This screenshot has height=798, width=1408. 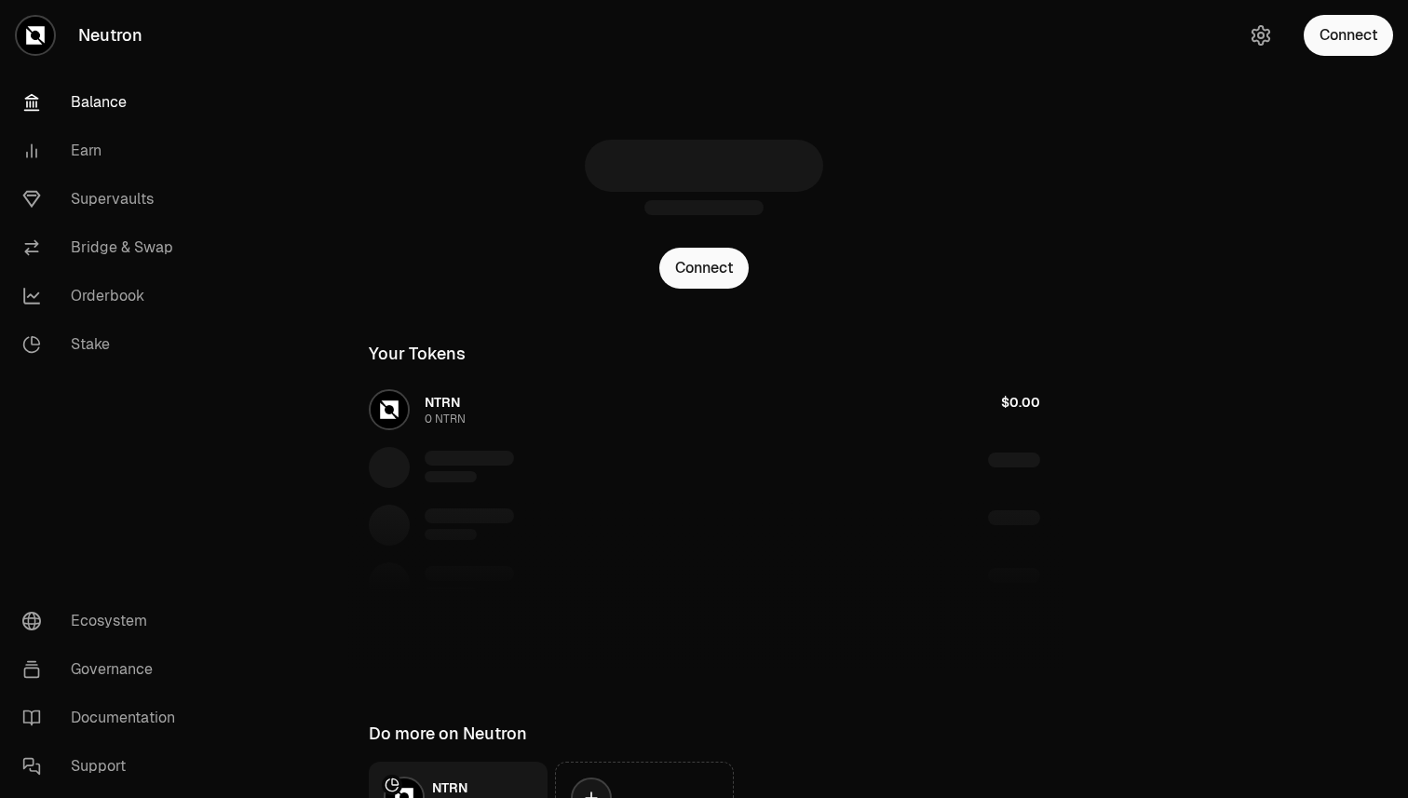 I want to click on a: Orderbook, so click(x=104, y=296).